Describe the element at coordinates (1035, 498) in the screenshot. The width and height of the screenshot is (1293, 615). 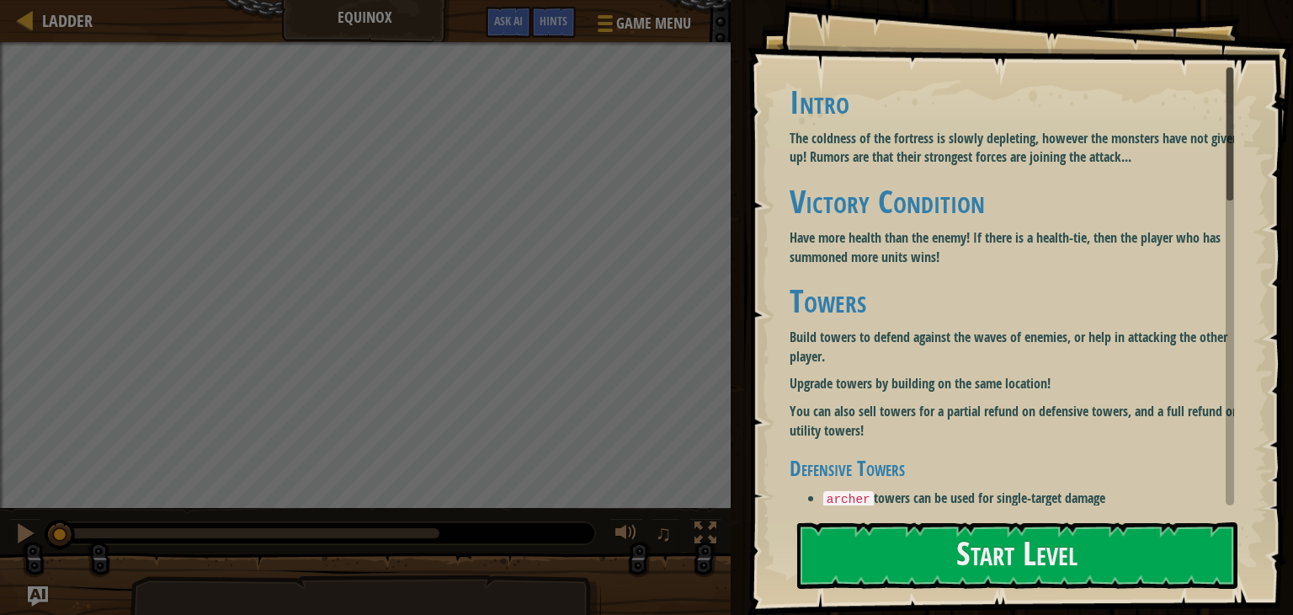
I see `li: towers can be used for single-target damage` at that location.